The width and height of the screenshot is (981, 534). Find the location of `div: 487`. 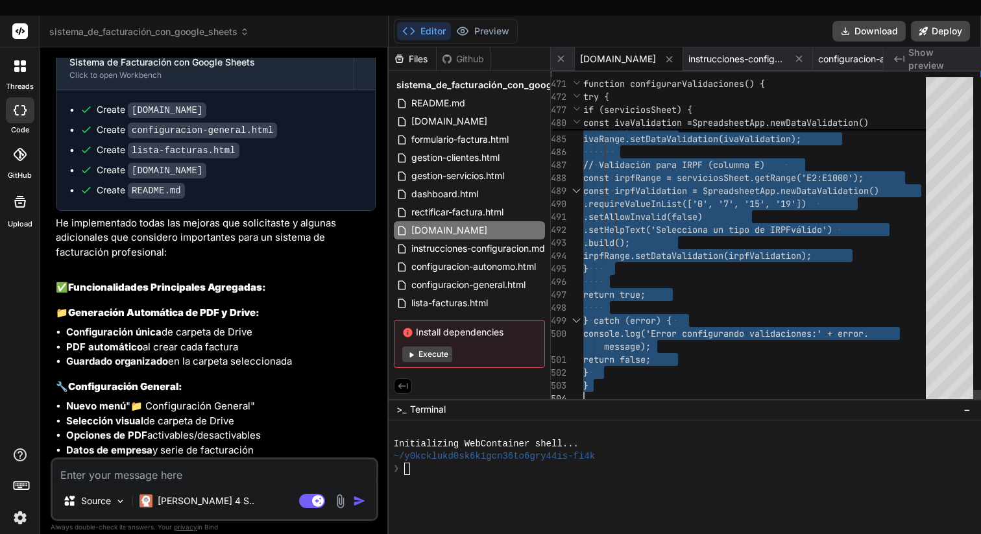

div: 487 is located at coordinates (559, 165).